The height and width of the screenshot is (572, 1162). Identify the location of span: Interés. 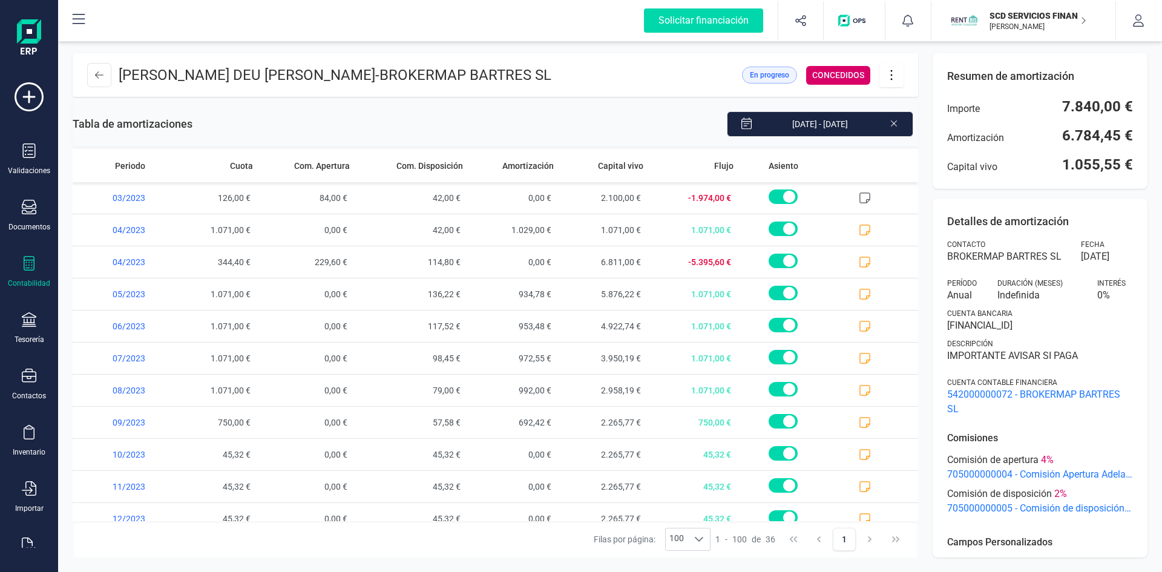
(1111, 283).